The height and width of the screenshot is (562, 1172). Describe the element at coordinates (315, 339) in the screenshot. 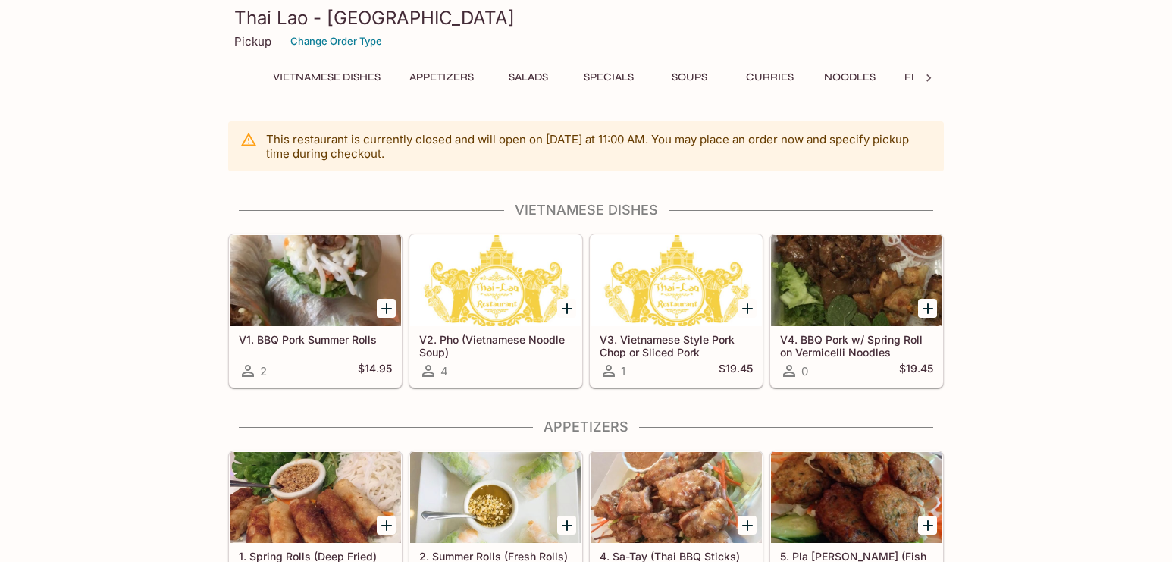

I see `h5: V1. BBQ Pork Summer Rolls` at that location.